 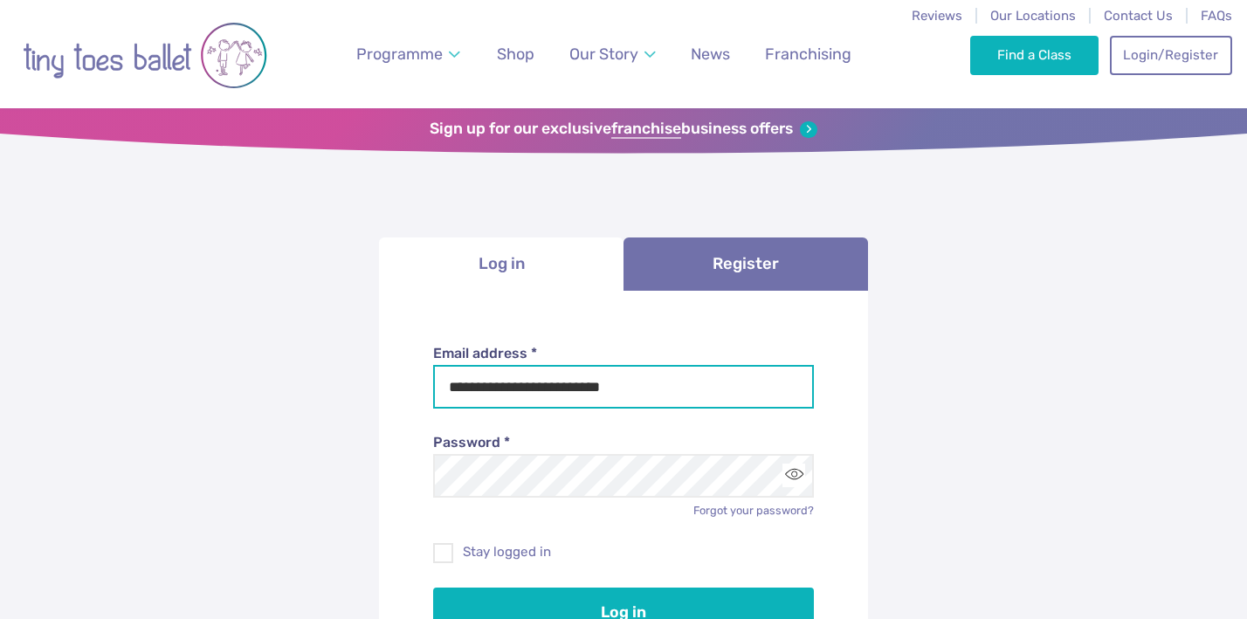 I want to click on span: Contact Us, so click(x=1138, y=16).